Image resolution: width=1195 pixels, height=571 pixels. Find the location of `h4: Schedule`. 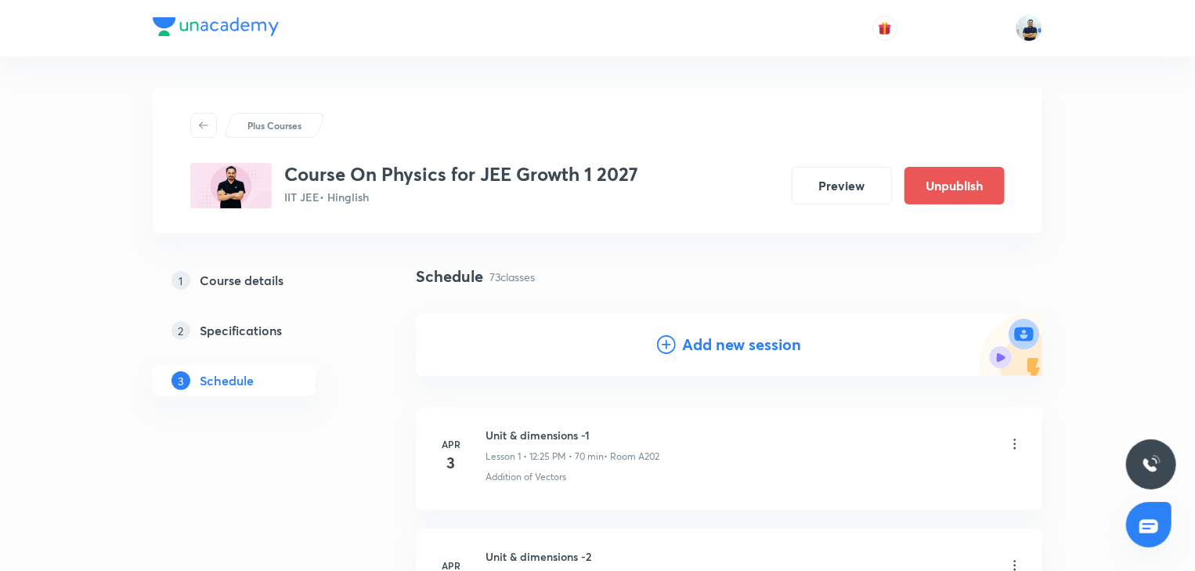

h4: Schedule is located at coordinates (449, 276).